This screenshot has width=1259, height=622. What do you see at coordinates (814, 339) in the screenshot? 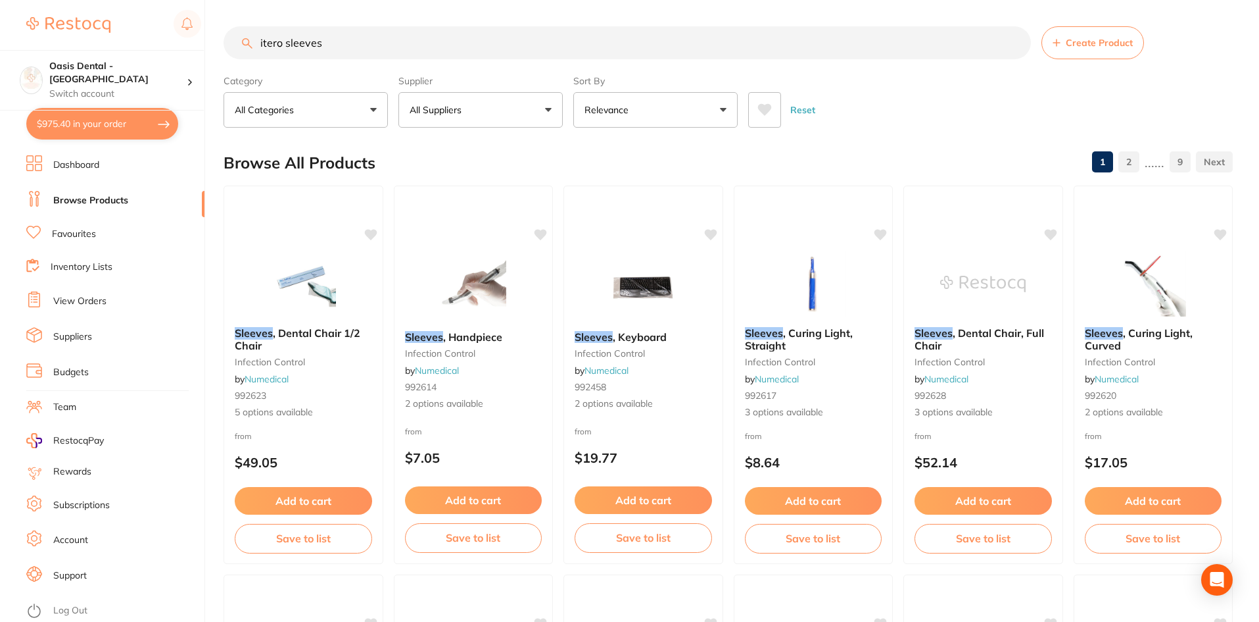
I see `b: Sleeves, Curing Light, Straight` at bounding box center [814, 339].